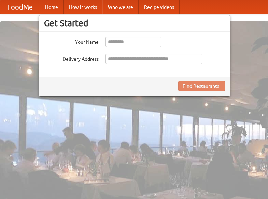 This screenshot has height=199, width=268. Describe the element at coordinates (51, 7) in the screenshot. I see `a: Home` at that location.